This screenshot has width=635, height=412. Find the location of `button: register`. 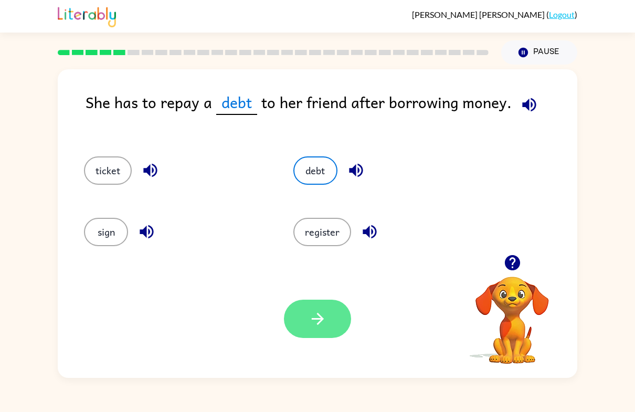

button: register is located at coordinates (322, 232).